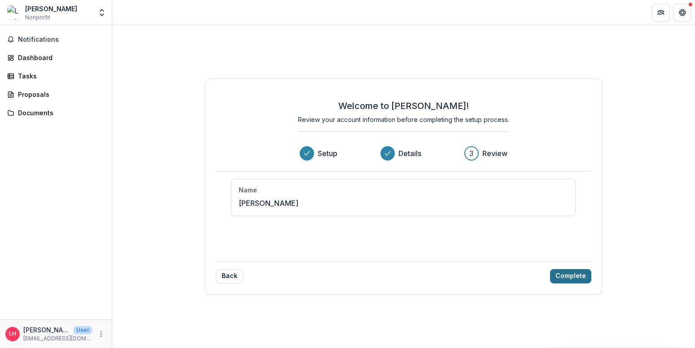  I want to click on div: Dashboard, so click(59, 57).